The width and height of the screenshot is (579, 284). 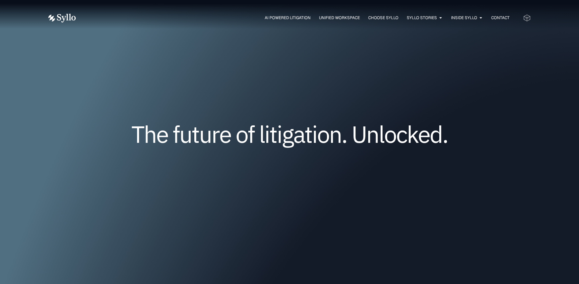 What do you see at coordinates (383, 18) in the screenshot?
I see `span: Choose Syllo` at bounding box center [383, 18].